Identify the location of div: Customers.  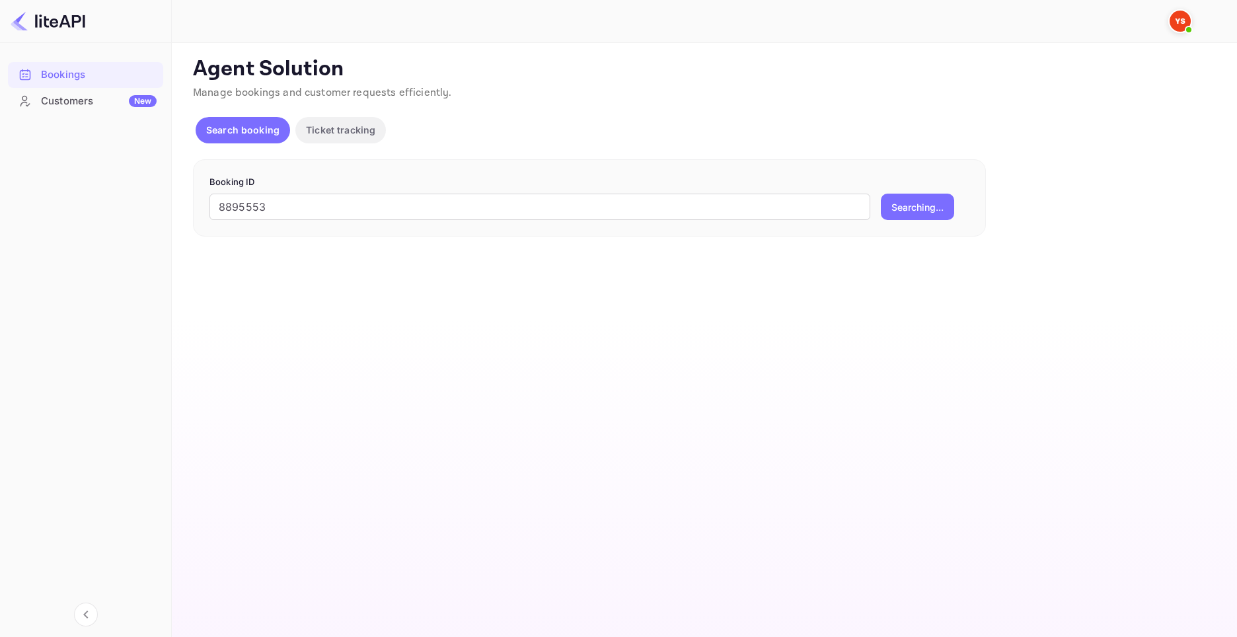
(98, 101).